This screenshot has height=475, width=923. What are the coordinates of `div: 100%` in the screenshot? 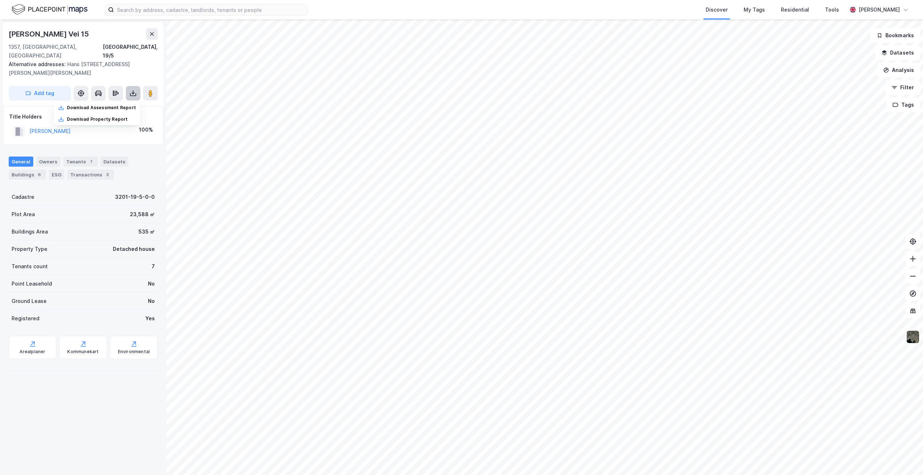 It's located at (146, 130).